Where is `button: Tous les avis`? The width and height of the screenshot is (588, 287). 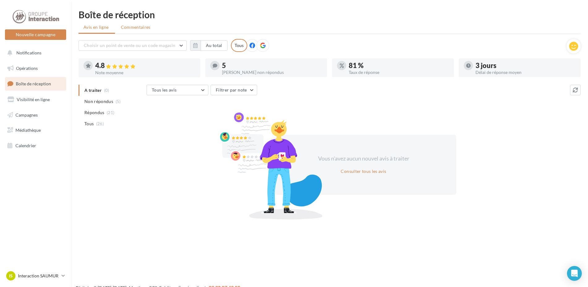 button: Tous les avis is located at coordinates (177, 90).